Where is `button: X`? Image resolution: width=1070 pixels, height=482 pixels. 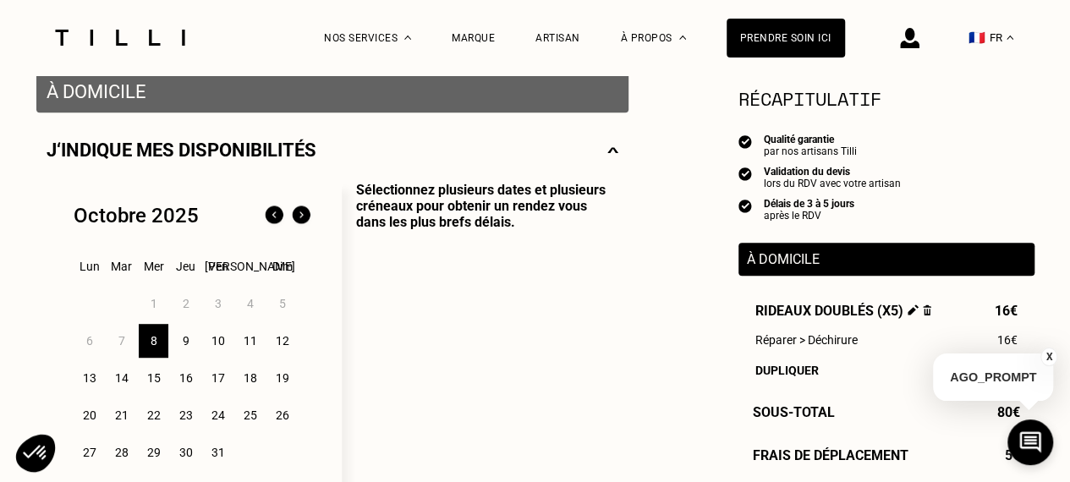 button: X is located at coordinates (1049, 357).